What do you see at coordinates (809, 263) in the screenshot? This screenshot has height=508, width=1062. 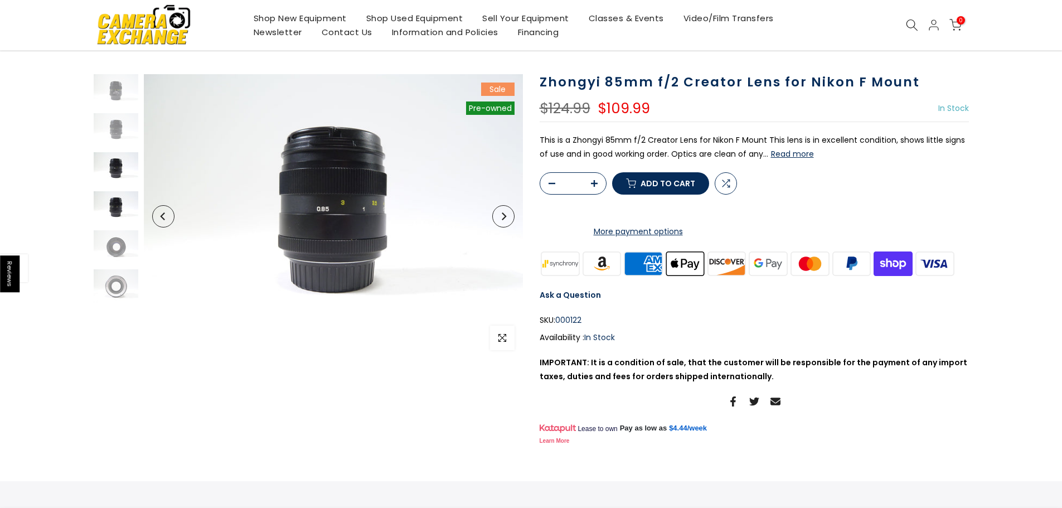 I see `img: master` at bounding box center [809, 263].